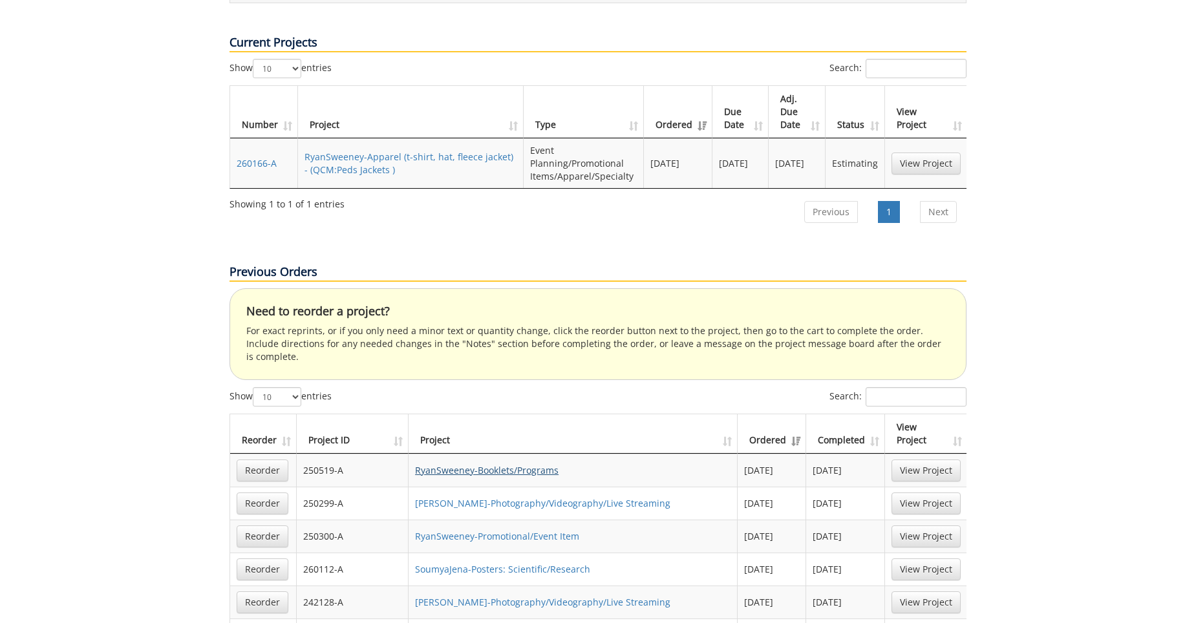  Describe the element at coordinates (352, 602) in the screenshot. I see `td: 242128-A` at that location.